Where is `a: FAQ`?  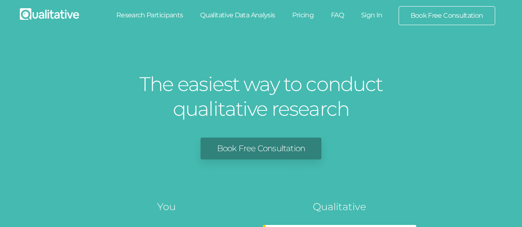 a: FAQ is located at coordinates (337, 15).